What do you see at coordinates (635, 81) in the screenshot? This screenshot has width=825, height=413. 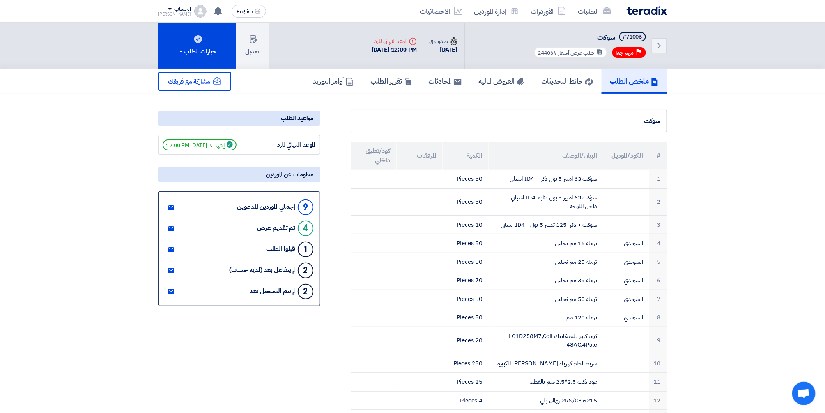 I see `h5: ملخص الطلب` at bounding box center [635, 81].